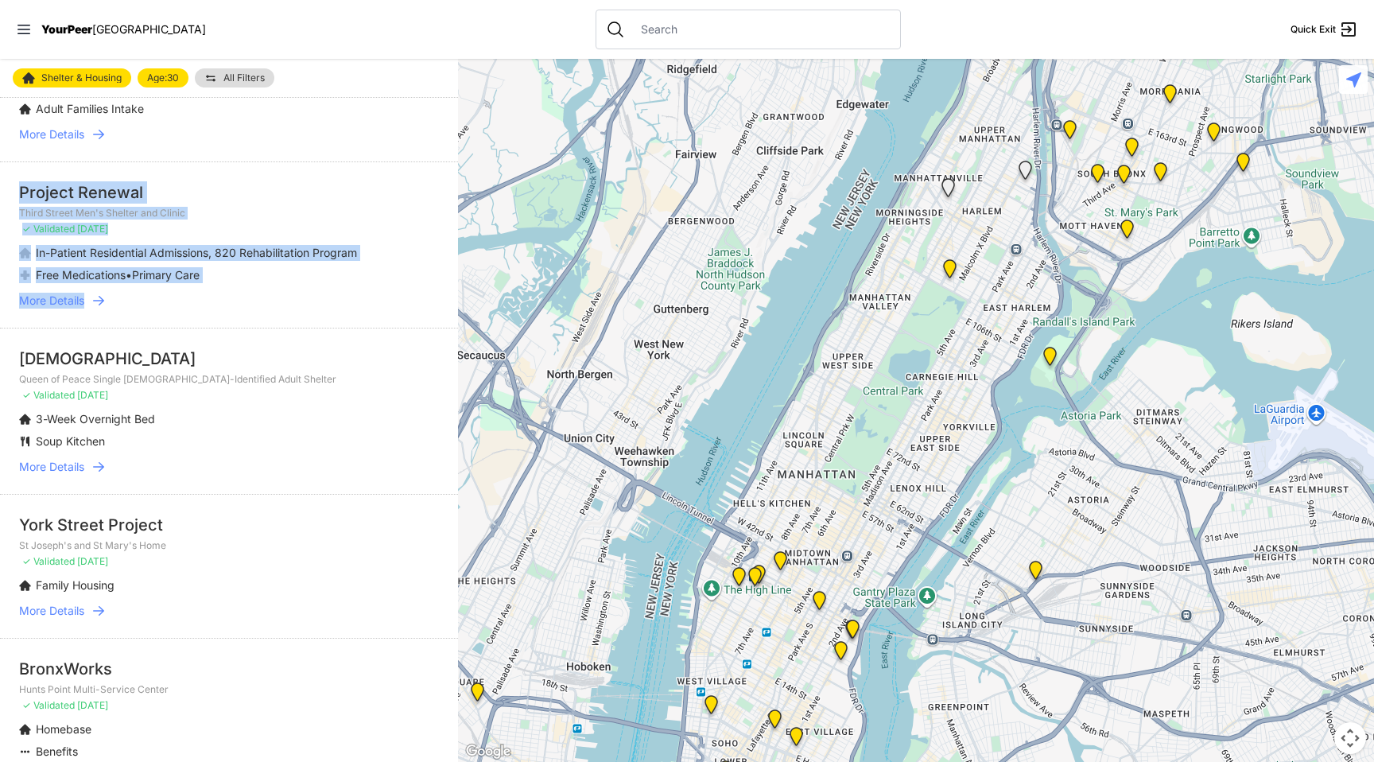  I want to click on div: Bronx, so click(1213, 135).